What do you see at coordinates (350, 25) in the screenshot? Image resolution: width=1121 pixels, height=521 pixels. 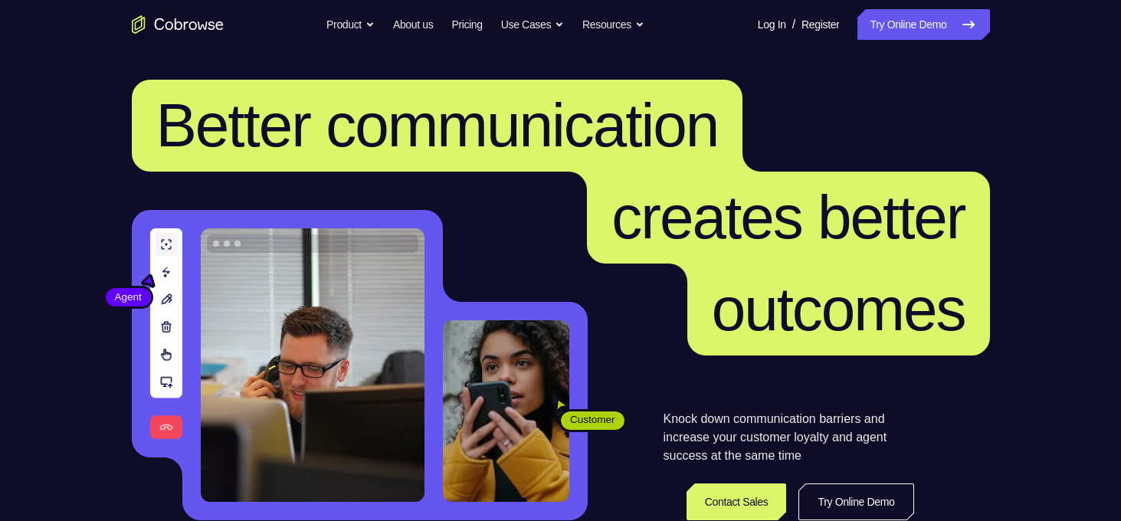 I see `button: Product` at bounding box center [350, 25].